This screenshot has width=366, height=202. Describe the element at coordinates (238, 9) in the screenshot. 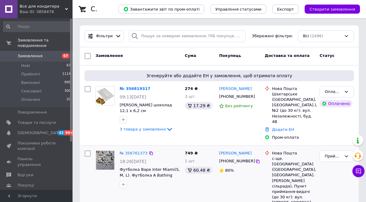

I see `span: Управління статусами` at that location.